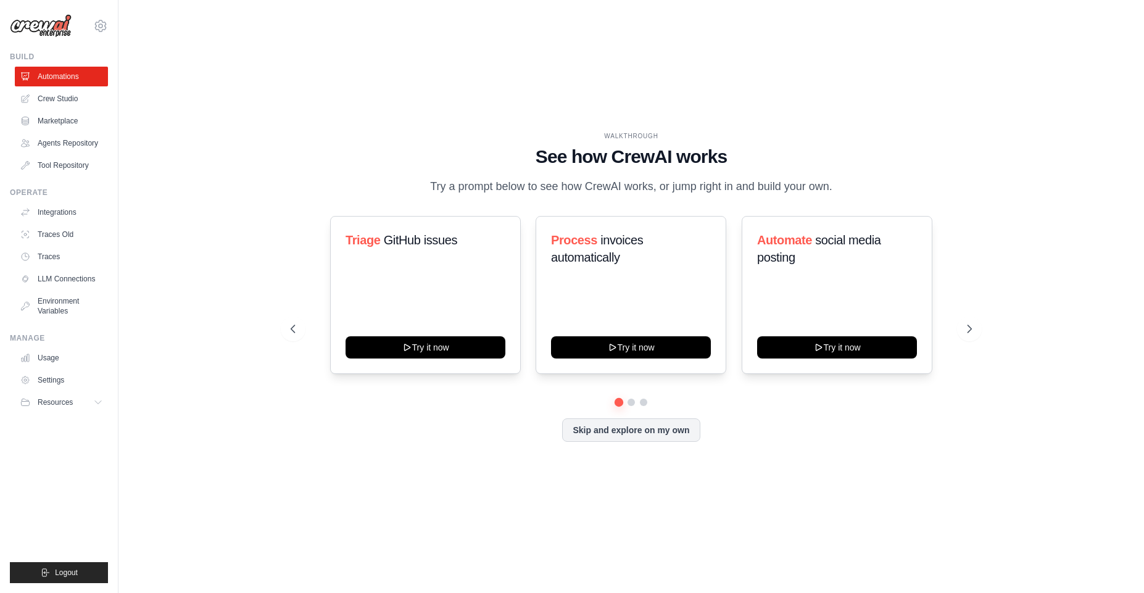  What do you see at coordinates (631, 186) in the screenshot?
I see `p: Try a prompt below to see how CrewAI works, or jump right in and build your own.` at bounding box center [631, 186].